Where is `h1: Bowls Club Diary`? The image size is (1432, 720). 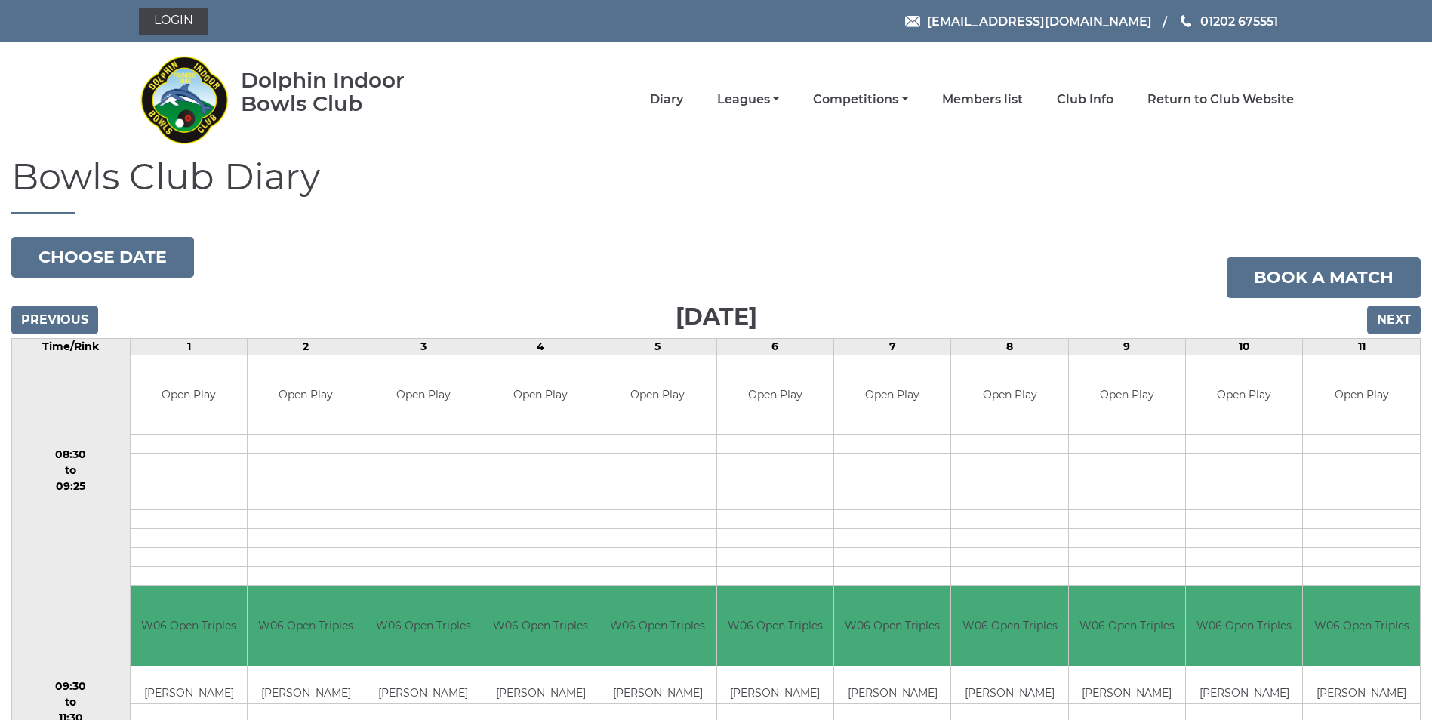 h1: Bowls Club Diary is located at coordinates (716, 186).